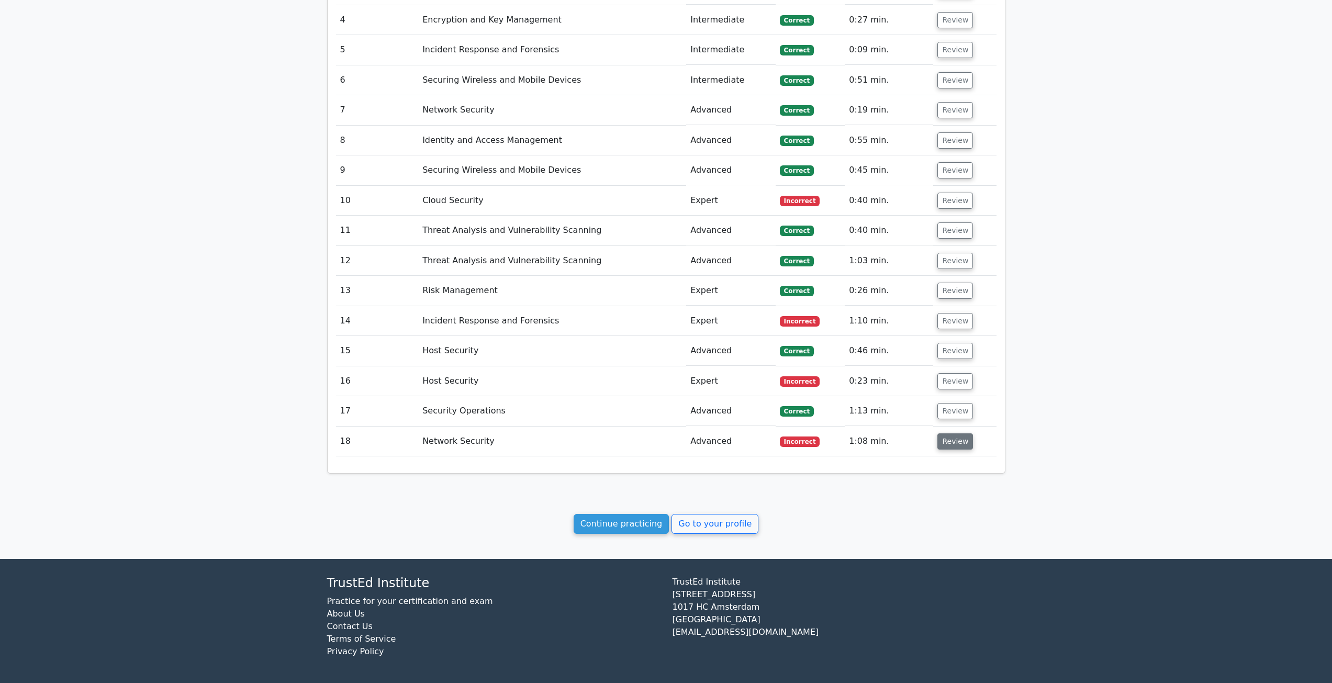 The height and width of the screenshot is (683, 1332). What do you see at coordinates (377, 140) in the screenshot?
I see `td: 8` at bounding box center [377, 140].